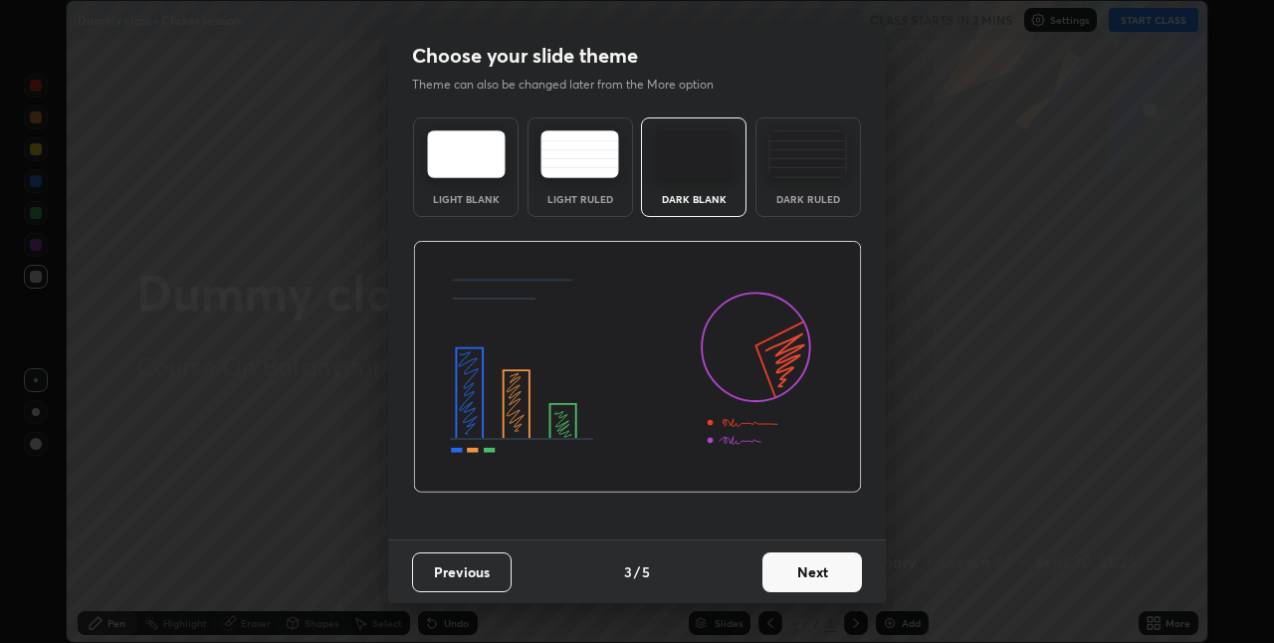 The image size is (1274, 643). Describe the element at coordinates (579, 154) in the screenshot. I see `img: lightRuledTheme.5fabf969.svg` at that location.